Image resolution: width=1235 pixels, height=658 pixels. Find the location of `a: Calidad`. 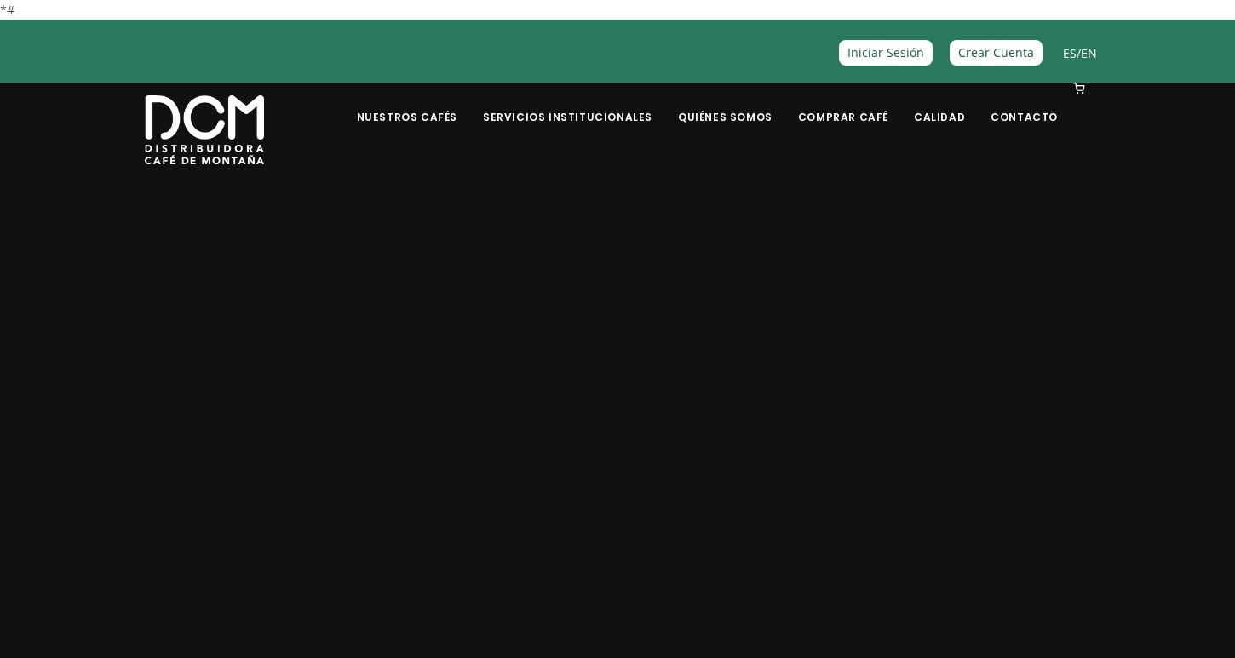

a: Calidad is located at coordinates (940, 104).